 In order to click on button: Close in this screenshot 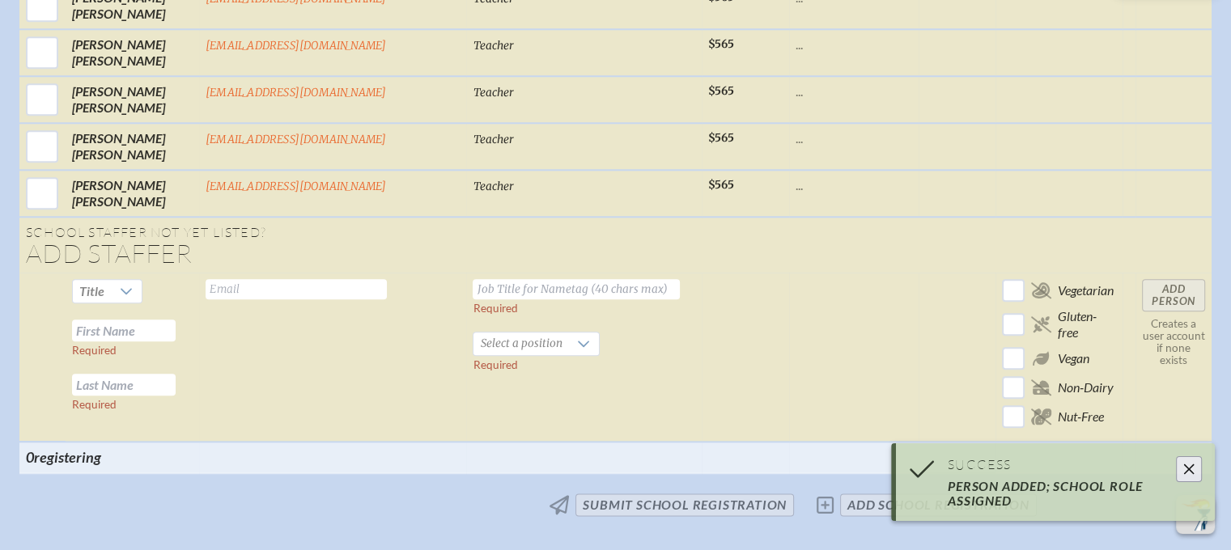, I will do `click(1189, 469)`.